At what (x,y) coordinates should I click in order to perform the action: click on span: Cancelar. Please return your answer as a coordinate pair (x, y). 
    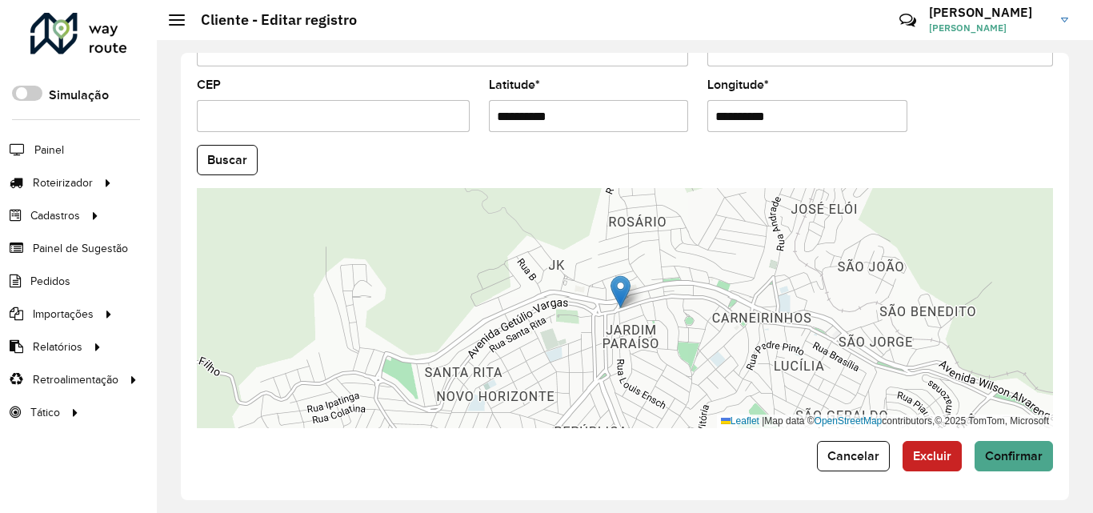
    Looking at the image, I should click on (853, 455).